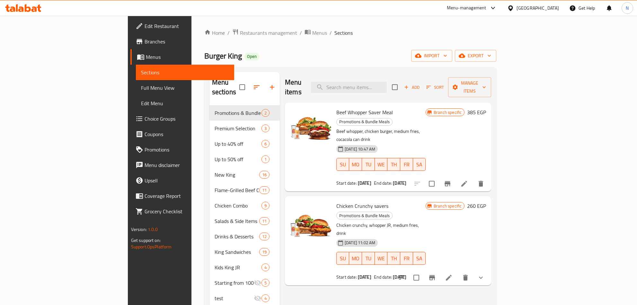 The width and height of the screenshot is (637, 305). What do you see at coordinates (412, 87) in the screenshot?
I see `button: Add` at bounding box center [412, 87].